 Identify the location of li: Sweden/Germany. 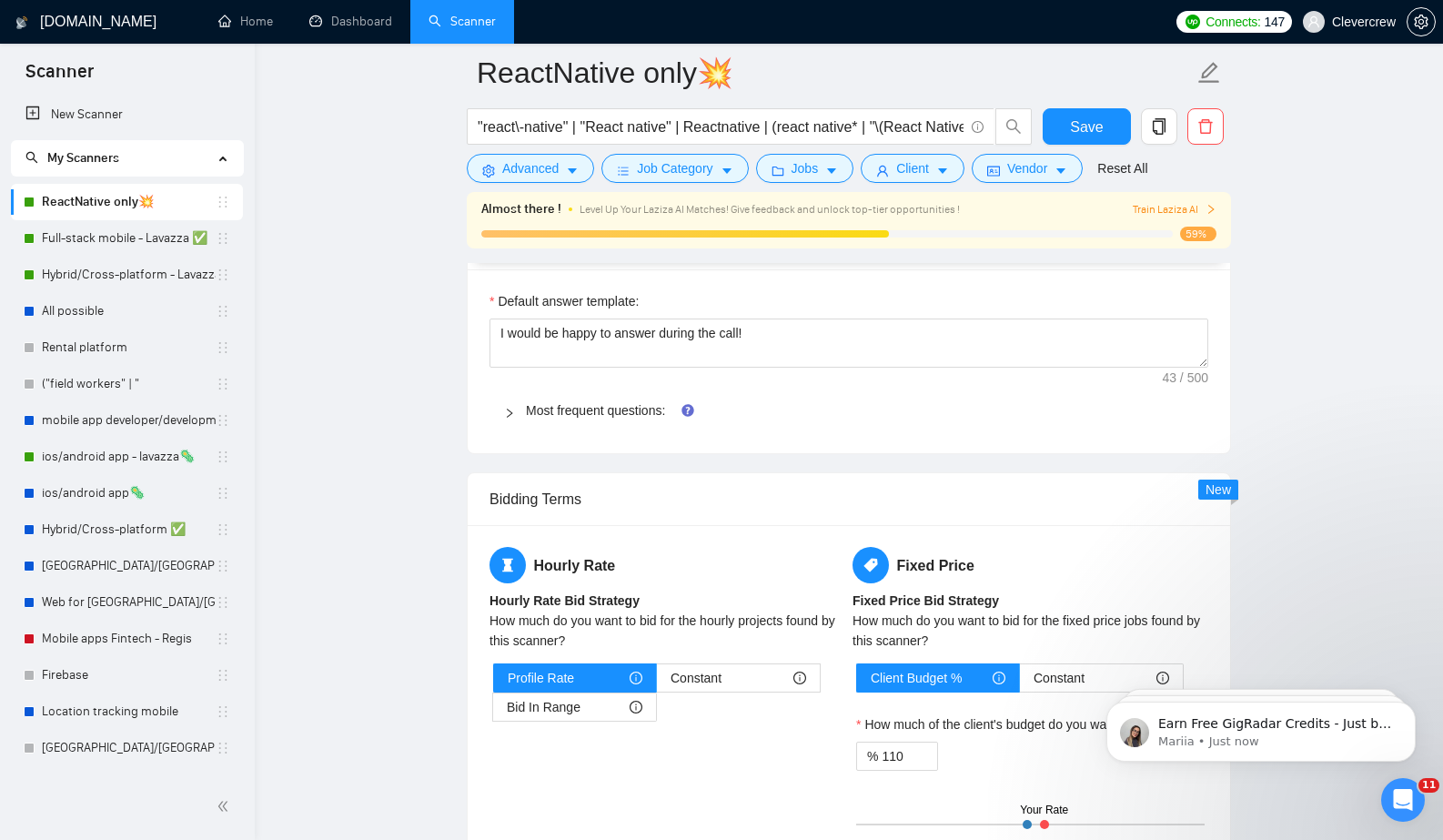
(126, 566).